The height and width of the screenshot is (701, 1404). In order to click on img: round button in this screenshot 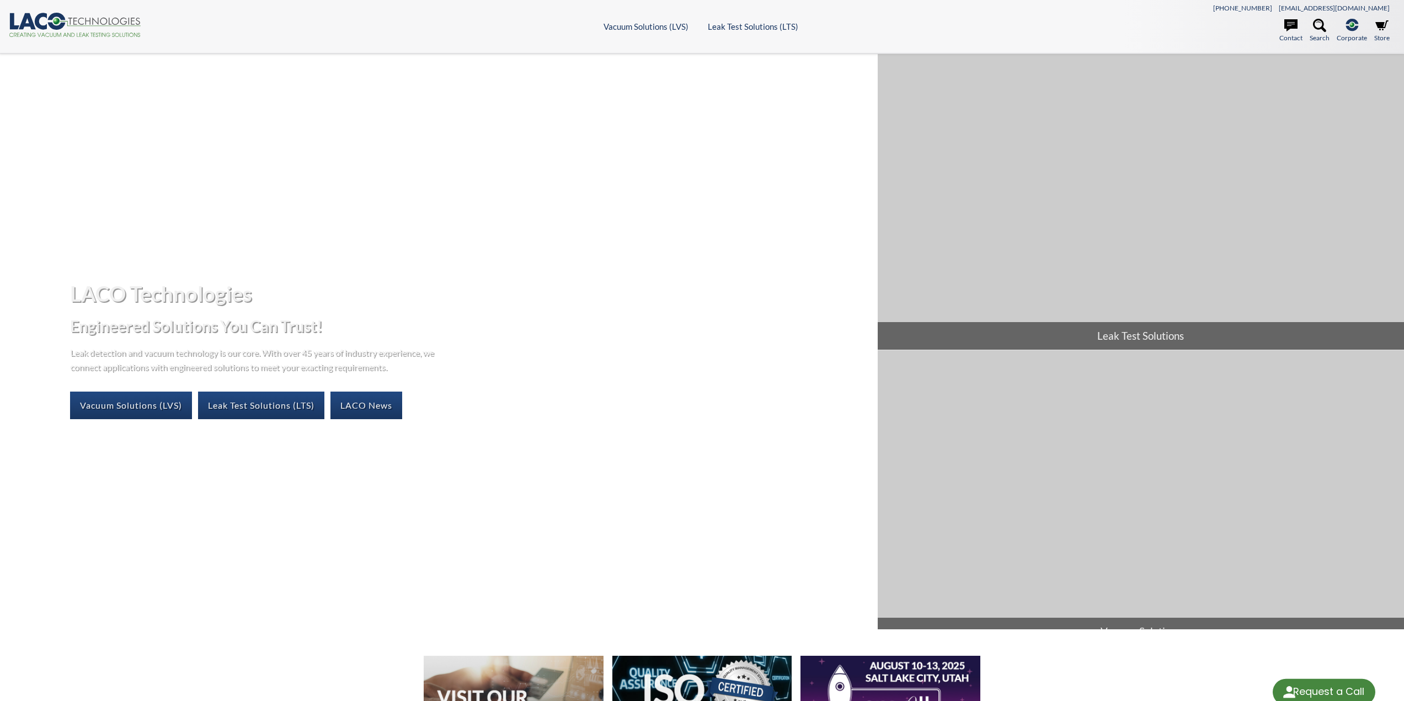, I will do `click(1289, 692)`.